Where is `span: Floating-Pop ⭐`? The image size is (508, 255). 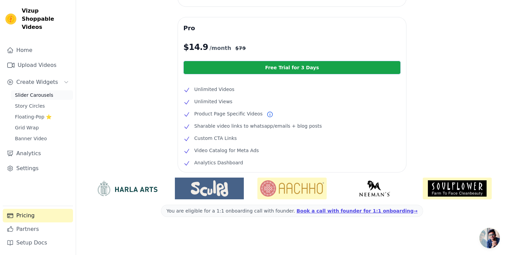 span: Floating-Pop ⭐ is located at coordinates (33, 117).